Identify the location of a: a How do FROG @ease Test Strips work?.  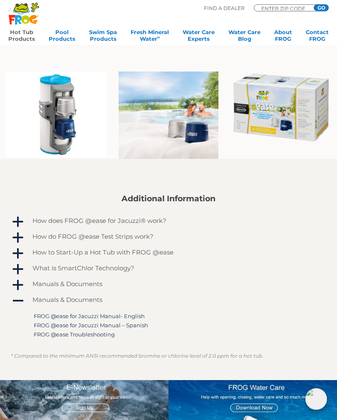
(168, 238).